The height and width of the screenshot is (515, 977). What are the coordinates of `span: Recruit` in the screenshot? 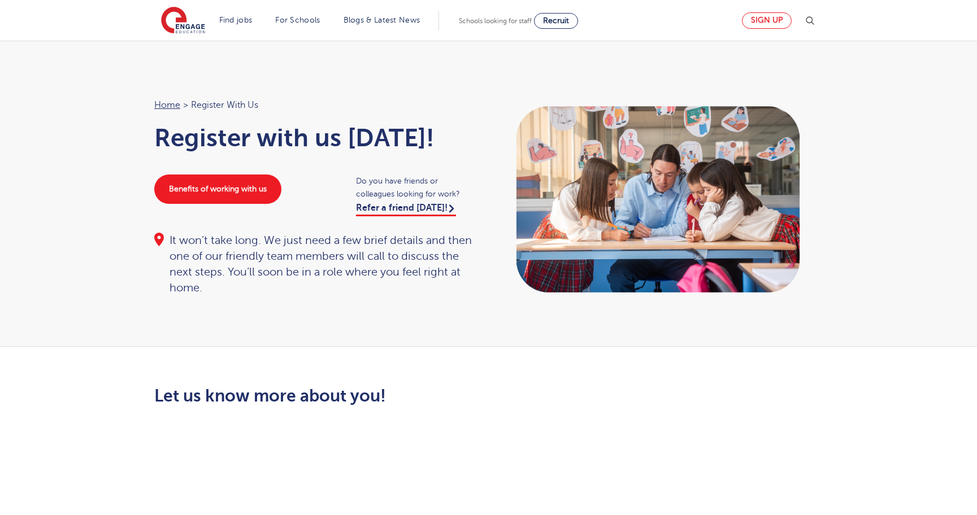 It's located at (556, 20).